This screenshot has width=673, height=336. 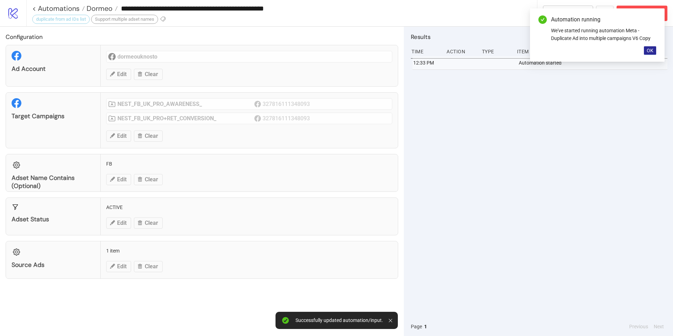 I want to click on div: Action, so click(x=461, y=51).